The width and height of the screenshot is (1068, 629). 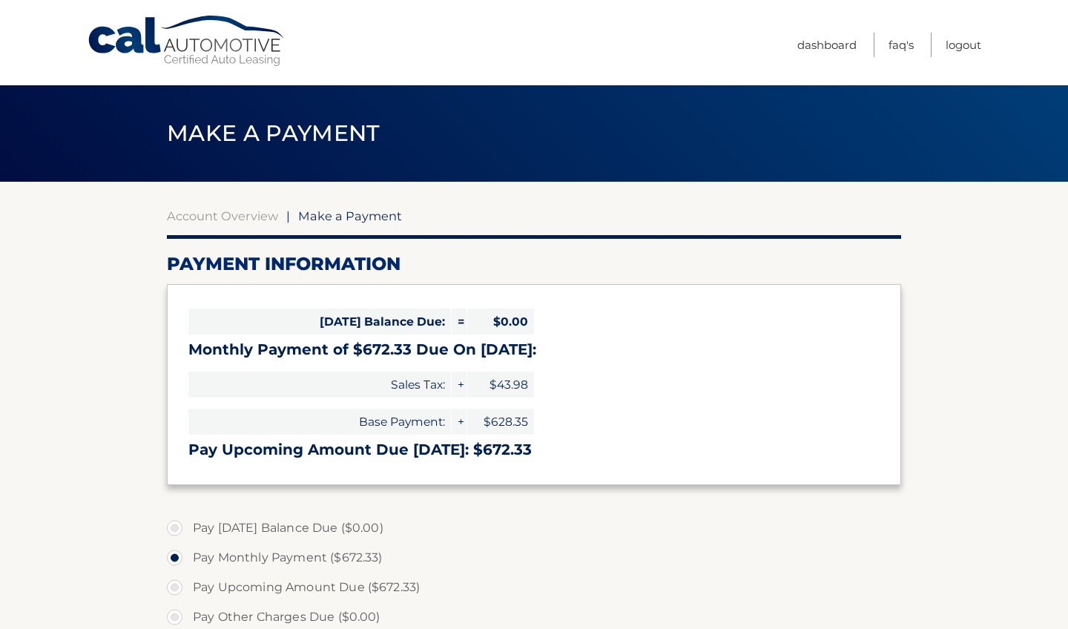 What do you see at coordinates (964, 45) in the screenshot?
I see `a: Logout` at bounding box center [964, 45].